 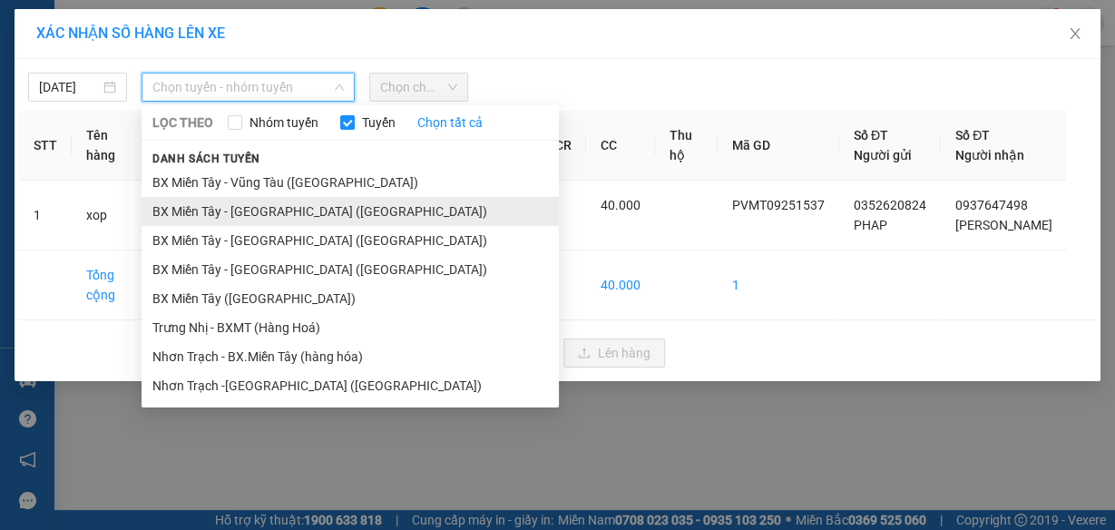 What do you see at coordinates (79, 70) in the screenshot?
I see `div: PHAP` at bounding box center [79, 70].